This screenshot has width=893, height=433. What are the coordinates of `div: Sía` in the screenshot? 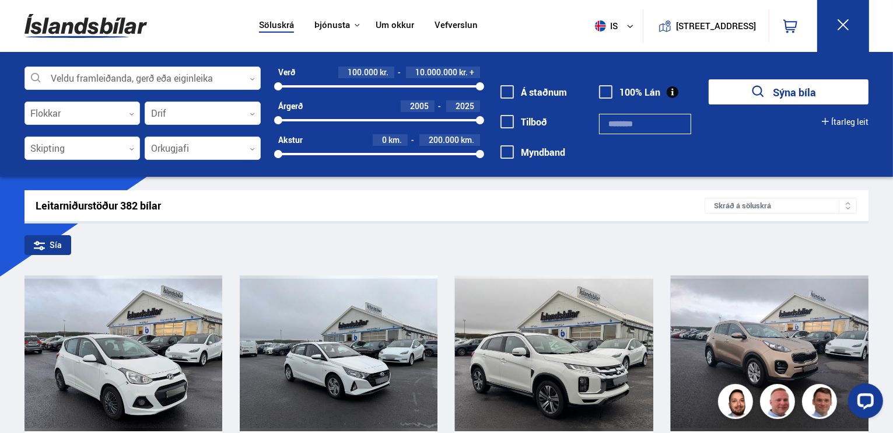 It's located at (48, 245).